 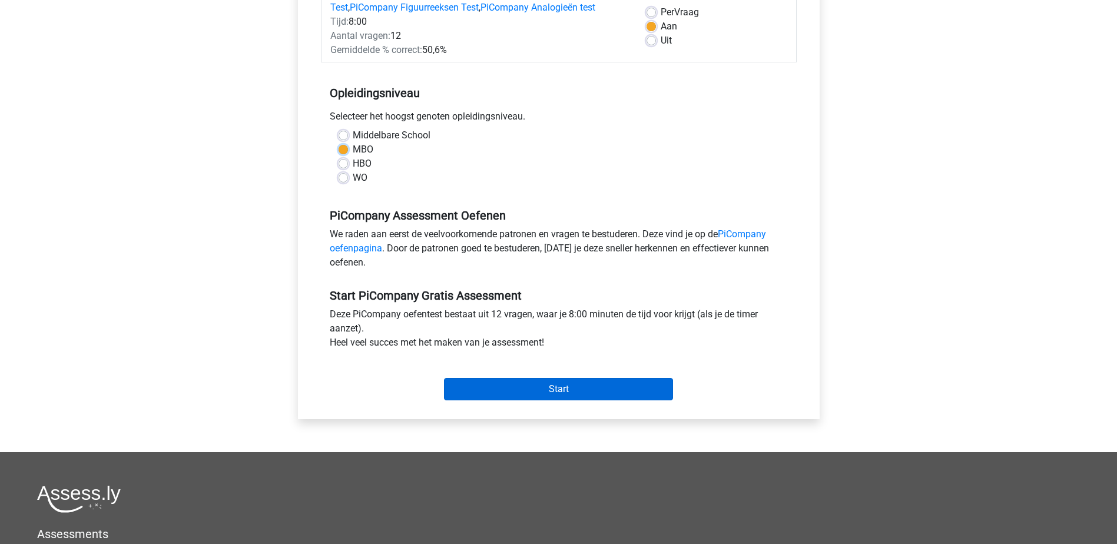 What do you see at coordinates (679, 12) in the screenshot?
I see `label: Vraag` at bounding box center [679, 12].